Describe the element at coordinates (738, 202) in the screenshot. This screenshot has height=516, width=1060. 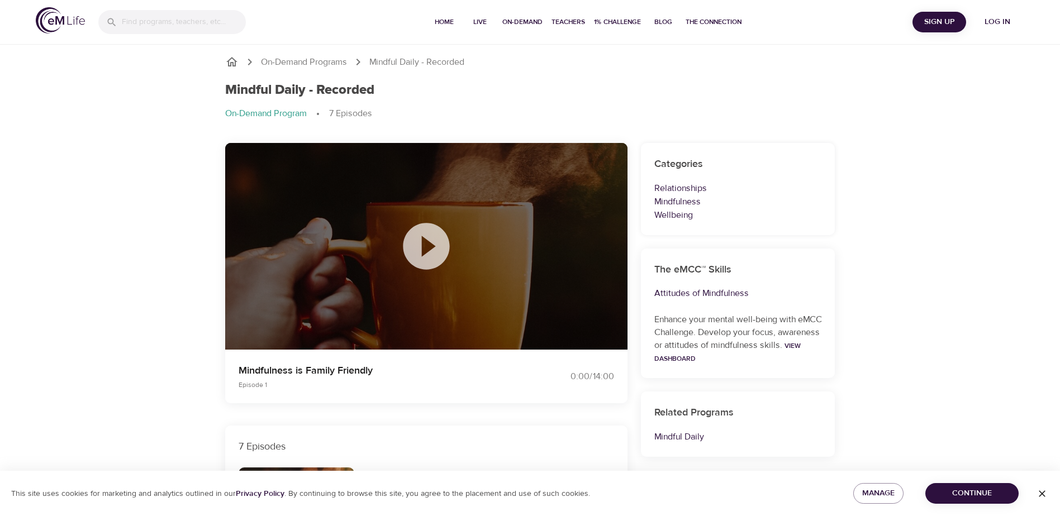
I see `p: Mindfulness` at that location.